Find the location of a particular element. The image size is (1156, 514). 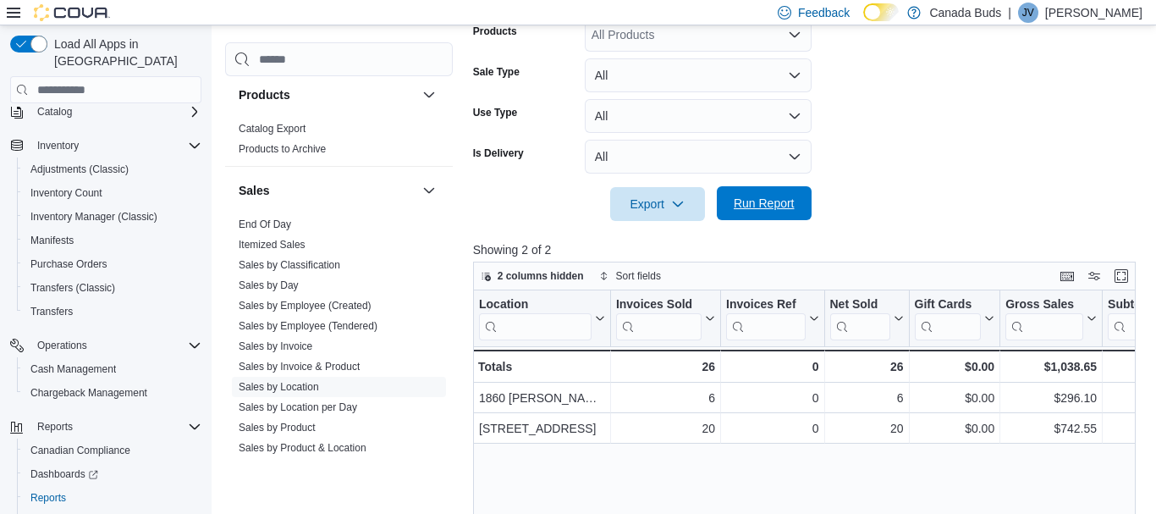

div: Gift Cards is located at coordinates (947, 305).